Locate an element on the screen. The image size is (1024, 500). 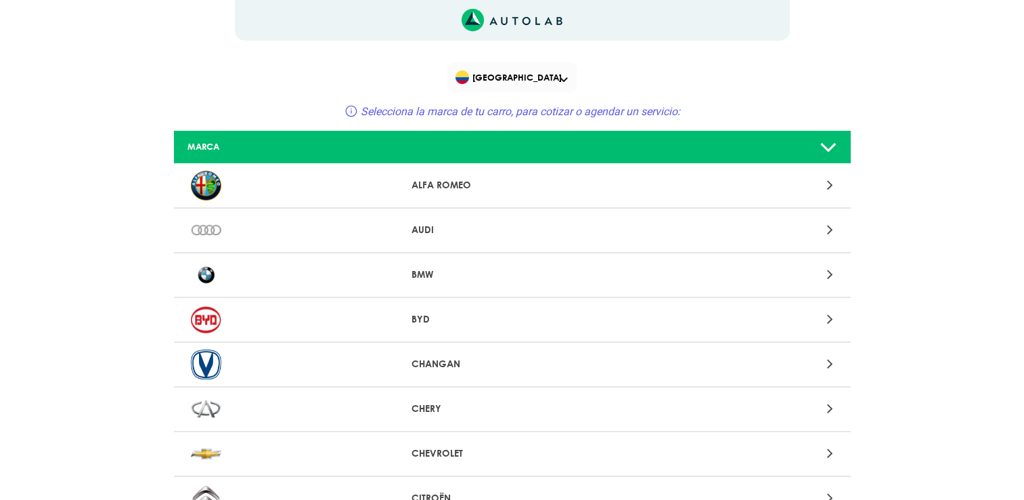
p: ALFA ROMEO is located at coordinates (512, 185).